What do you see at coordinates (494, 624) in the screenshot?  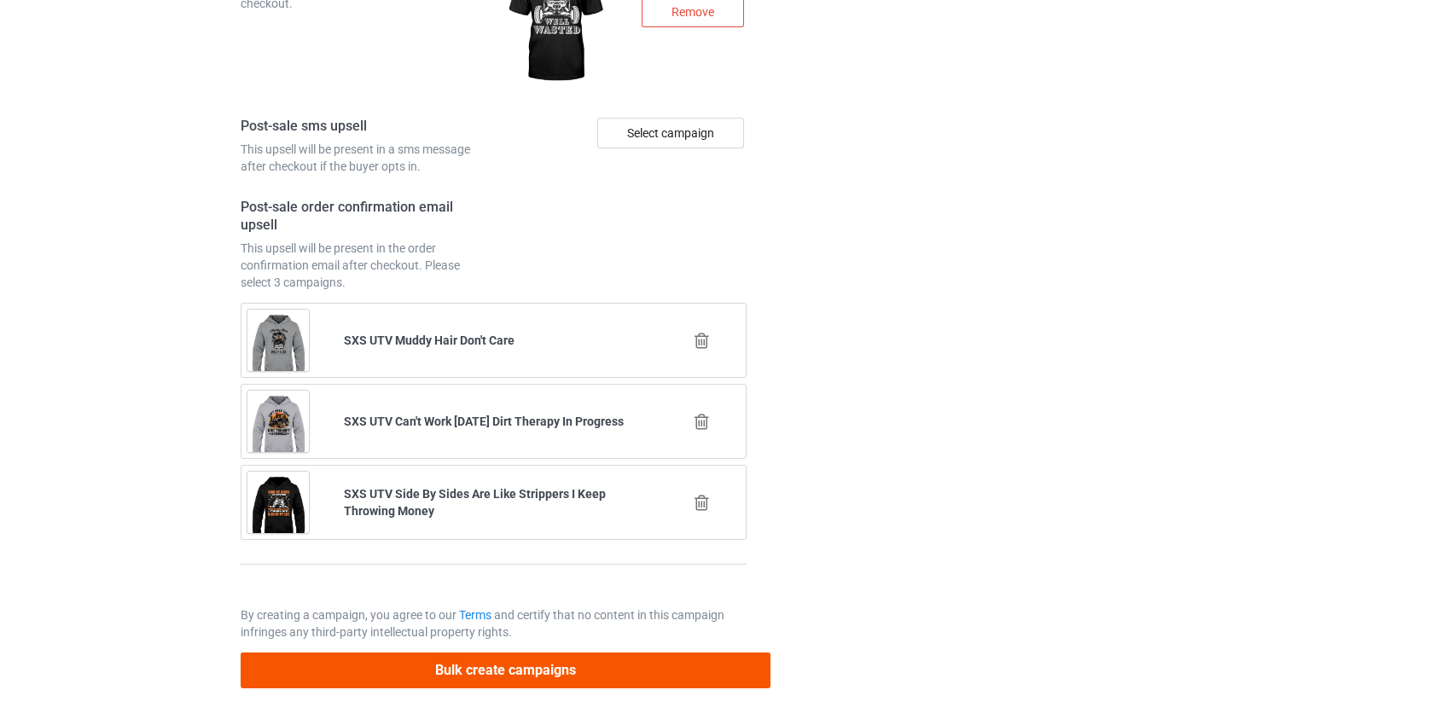 I see `p: By creating a campaign, you agree to our and certify that no content in this campaign infringes a...` at bounding box center [494, 624].